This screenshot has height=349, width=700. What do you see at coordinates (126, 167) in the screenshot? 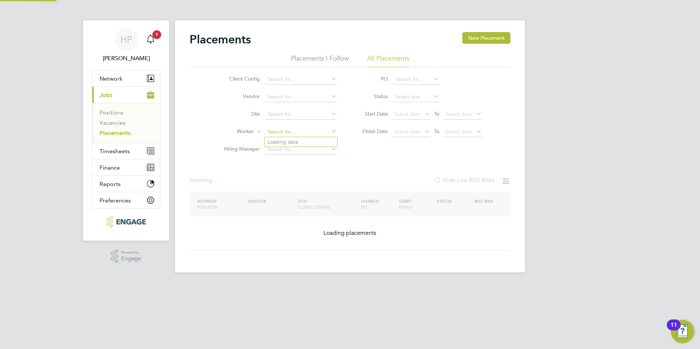
I see `button: Finance` at bounding box center [126, 167].